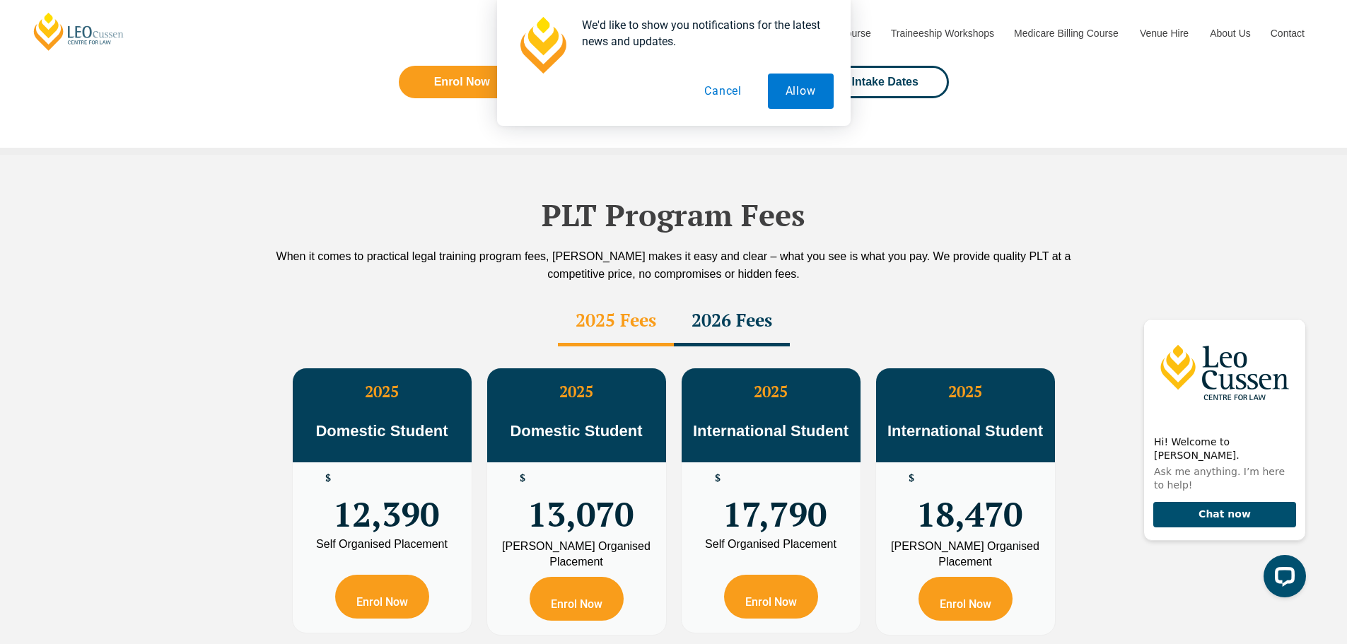 The width and height of the screenshot is (1347, 644). Describe the element at coordinates (800, 91) in the screenshot. I see `button: Allow` at that location.